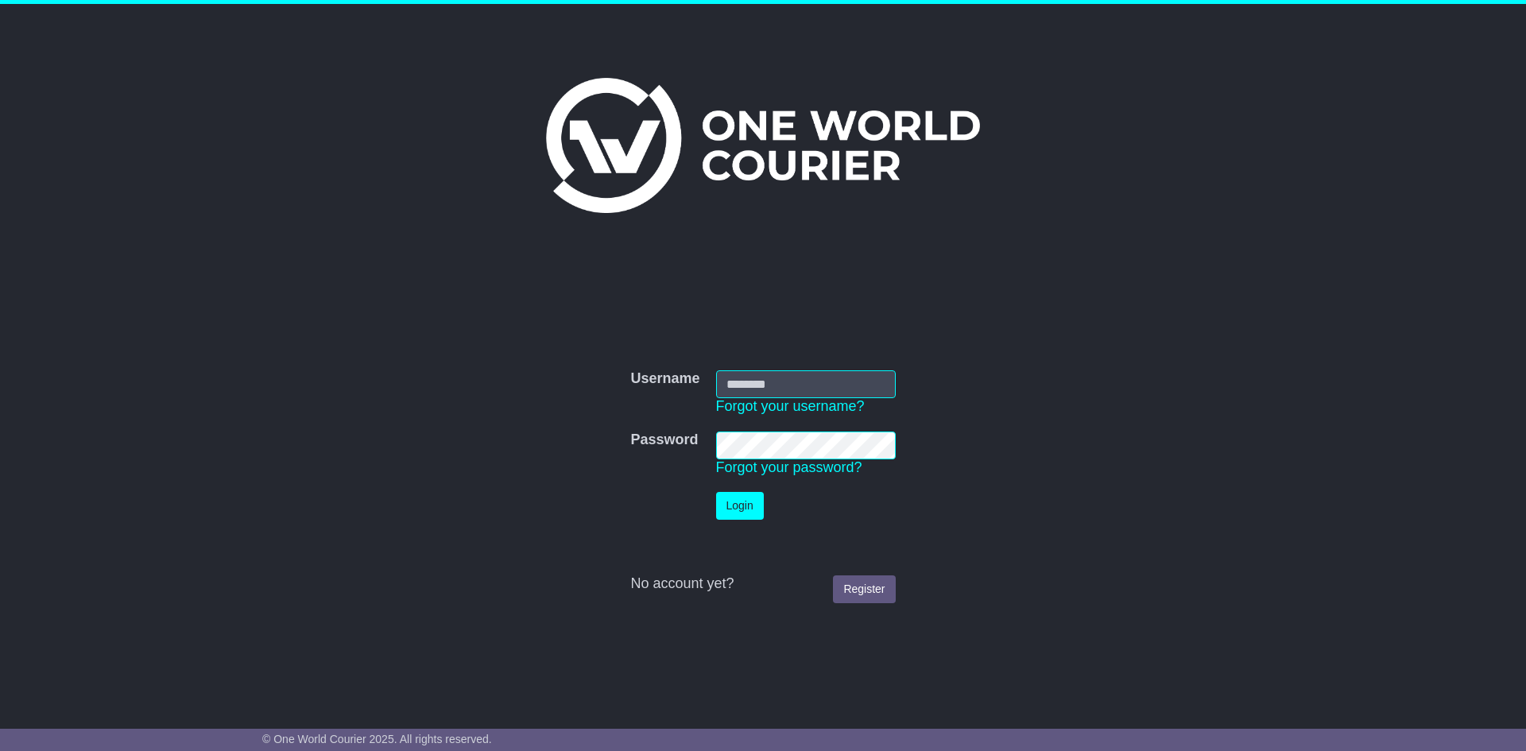  What do you see at coordinates (789, 467) in the screenshot?
I see `a: Forgot your password?` at bounding box center [789, 467].